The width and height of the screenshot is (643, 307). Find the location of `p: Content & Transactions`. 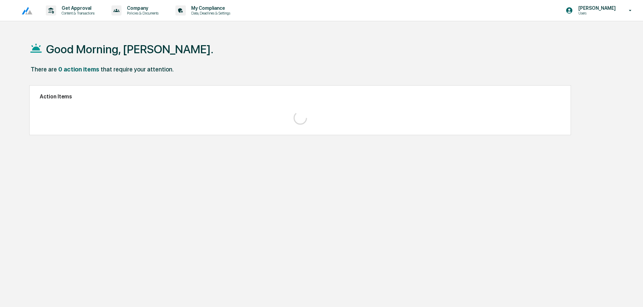

p: Content & Transactions is located at coordinates (77, 13).